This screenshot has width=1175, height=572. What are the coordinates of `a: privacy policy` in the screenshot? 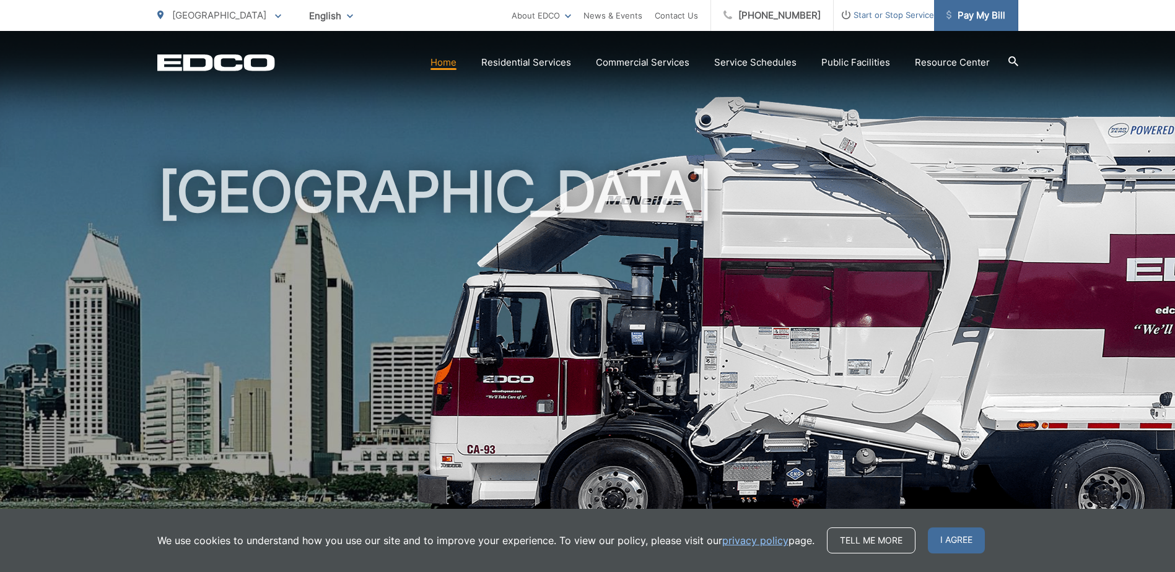 It's located at (755, 541).